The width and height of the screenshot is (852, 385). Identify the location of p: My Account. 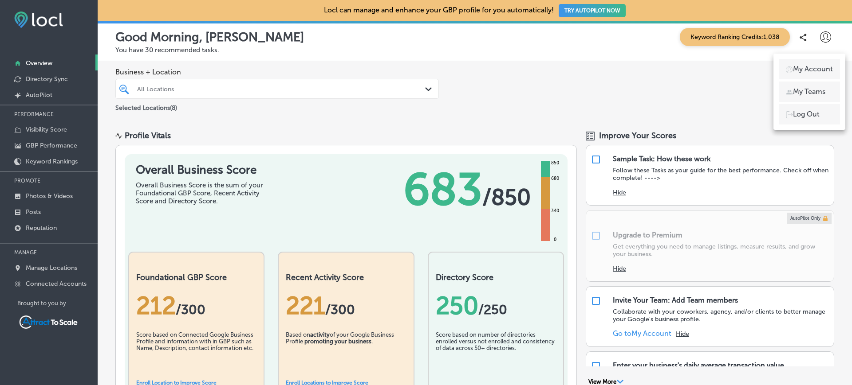
(813, 69).